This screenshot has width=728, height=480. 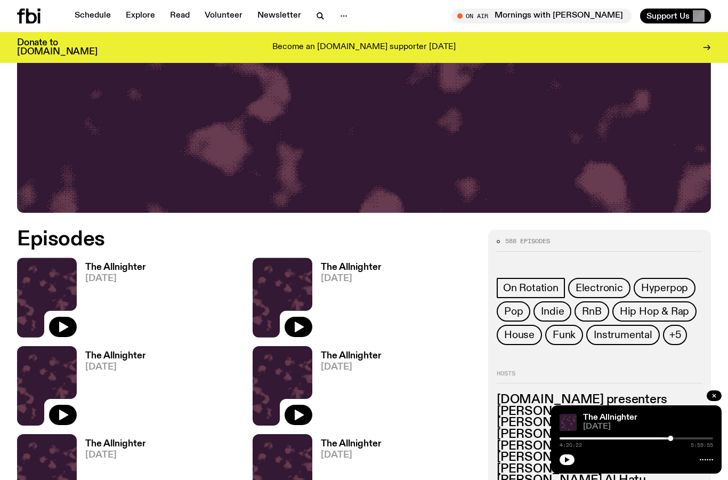 I want to click on a: Hyperpop, so click(x=665, y=288).